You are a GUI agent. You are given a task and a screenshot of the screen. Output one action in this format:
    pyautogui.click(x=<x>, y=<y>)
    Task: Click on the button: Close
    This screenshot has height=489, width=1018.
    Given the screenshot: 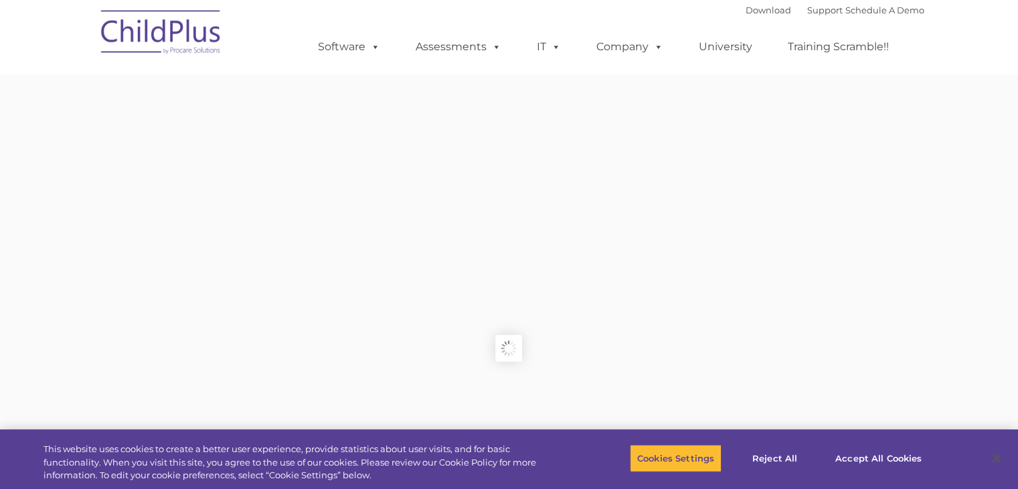 What is the action you would take?
    pyautogui.click(x=997, y=458)
    